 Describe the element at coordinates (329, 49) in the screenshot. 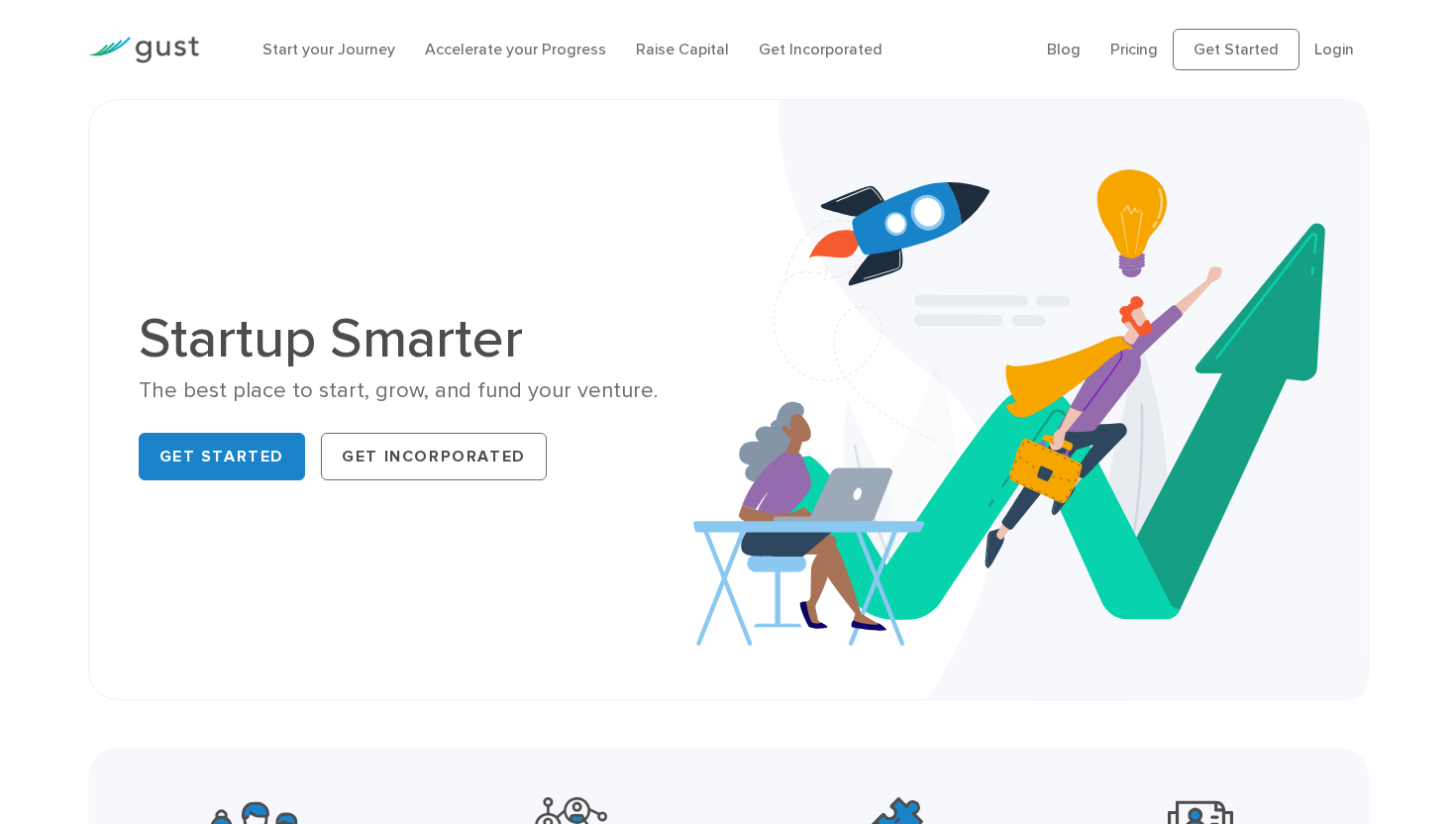

I see `a: Start your Journey` at that location.